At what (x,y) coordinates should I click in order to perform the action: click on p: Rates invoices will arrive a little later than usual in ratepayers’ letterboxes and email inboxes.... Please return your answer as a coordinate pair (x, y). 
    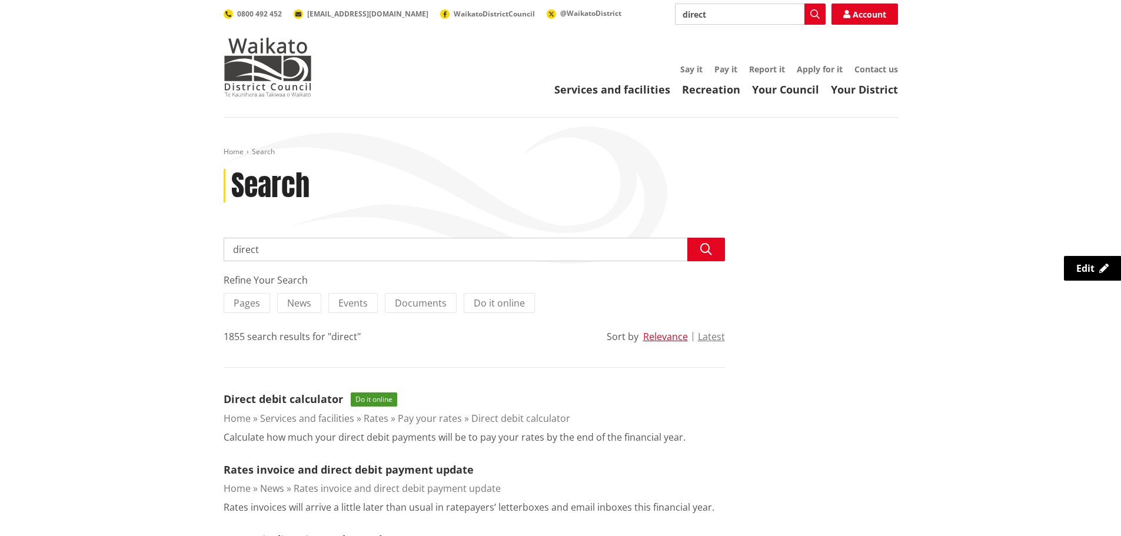
    Looking at the image, I should click on (469, 507).